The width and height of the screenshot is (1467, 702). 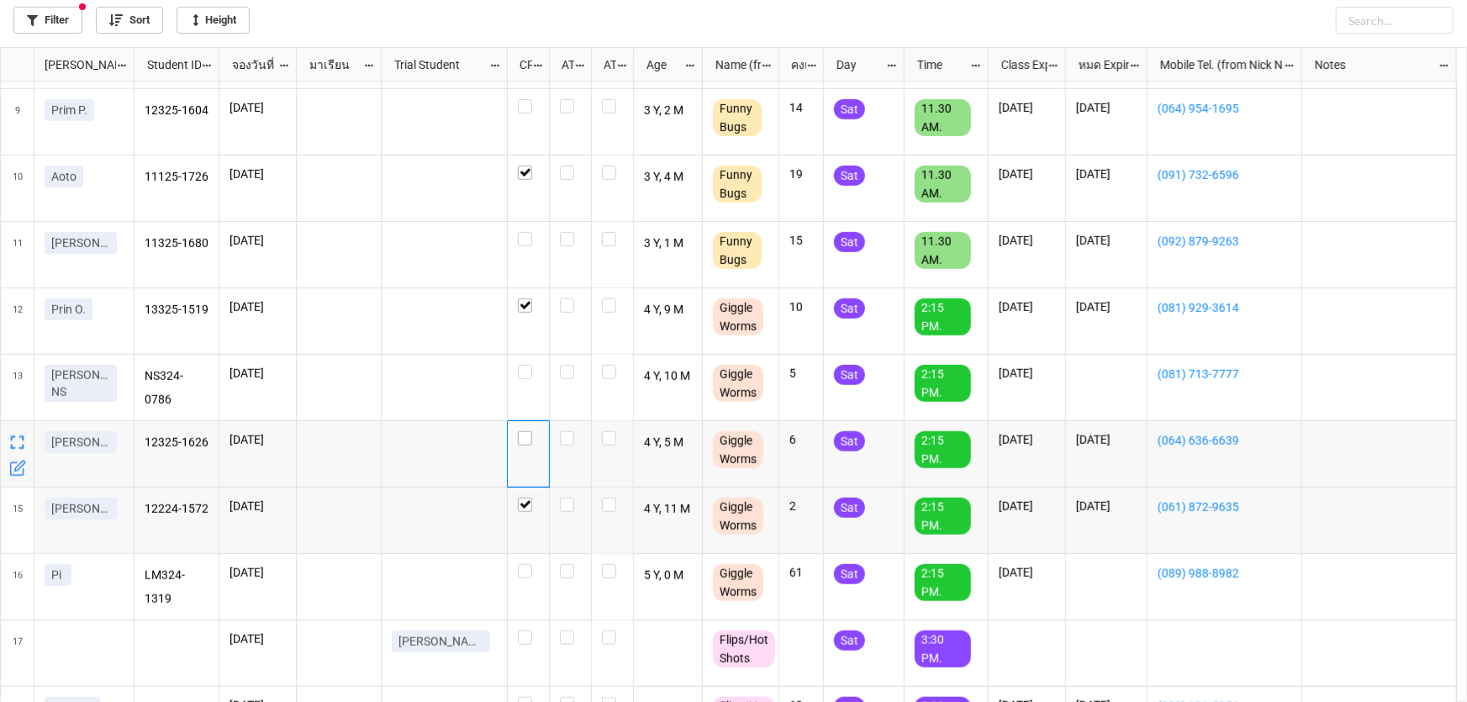 I want to click on p: 3 Y, 1 M, so click(x=668, y=244).